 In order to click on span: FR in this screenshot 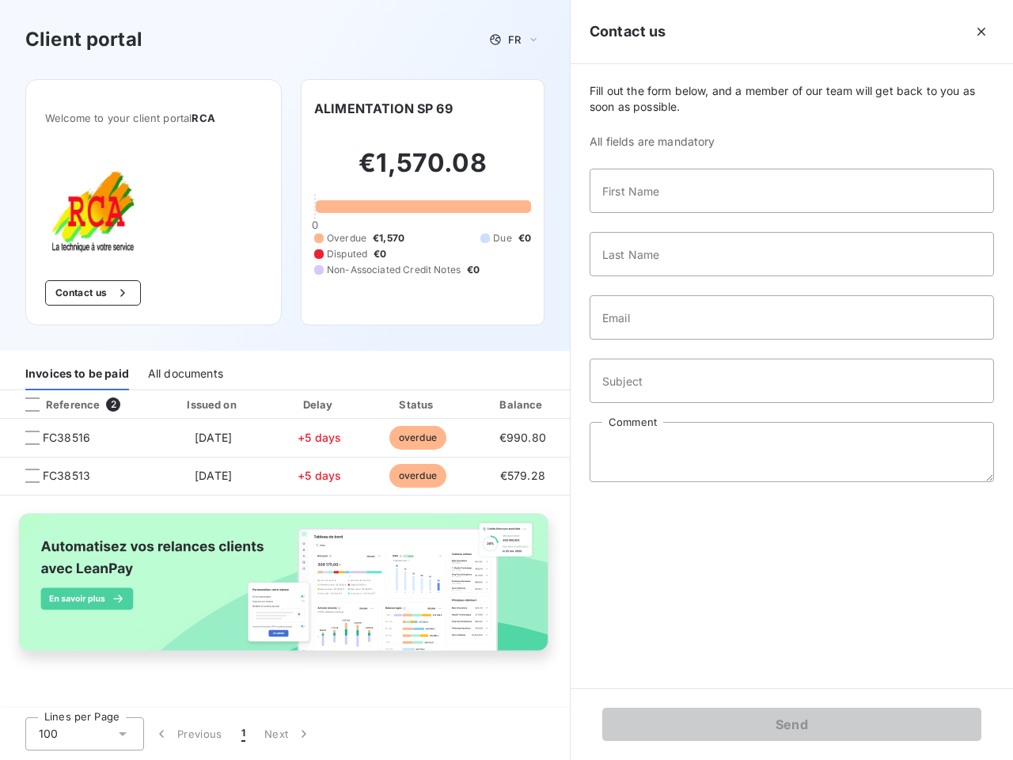, I will do `click(515, 40)`.